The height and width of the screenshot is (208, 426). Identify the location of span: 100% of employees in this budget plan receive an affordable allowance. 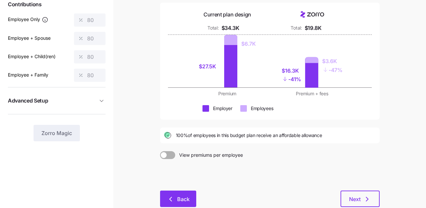
(249, 135).